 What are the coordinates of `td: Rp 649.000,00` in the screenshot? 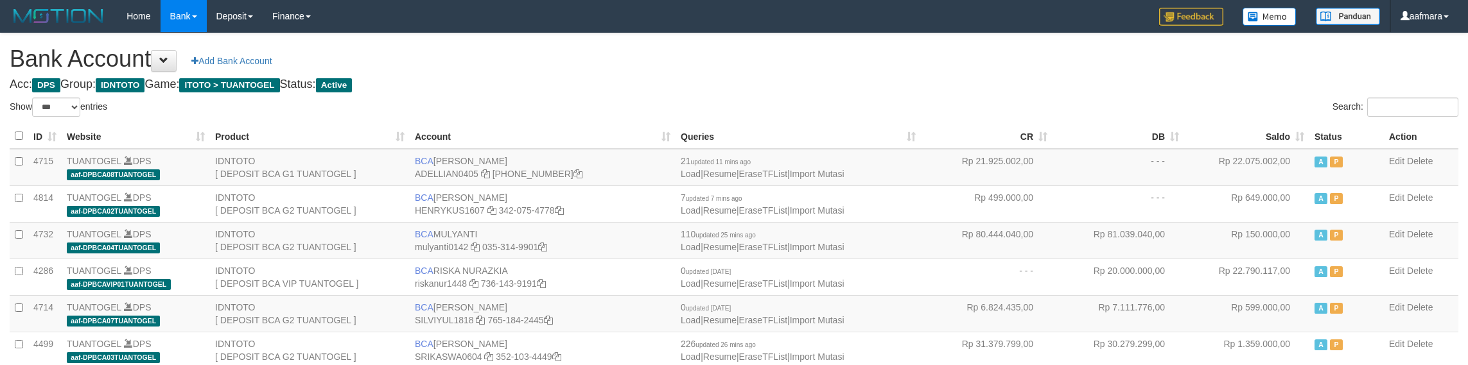 It's located at (1246, 204).